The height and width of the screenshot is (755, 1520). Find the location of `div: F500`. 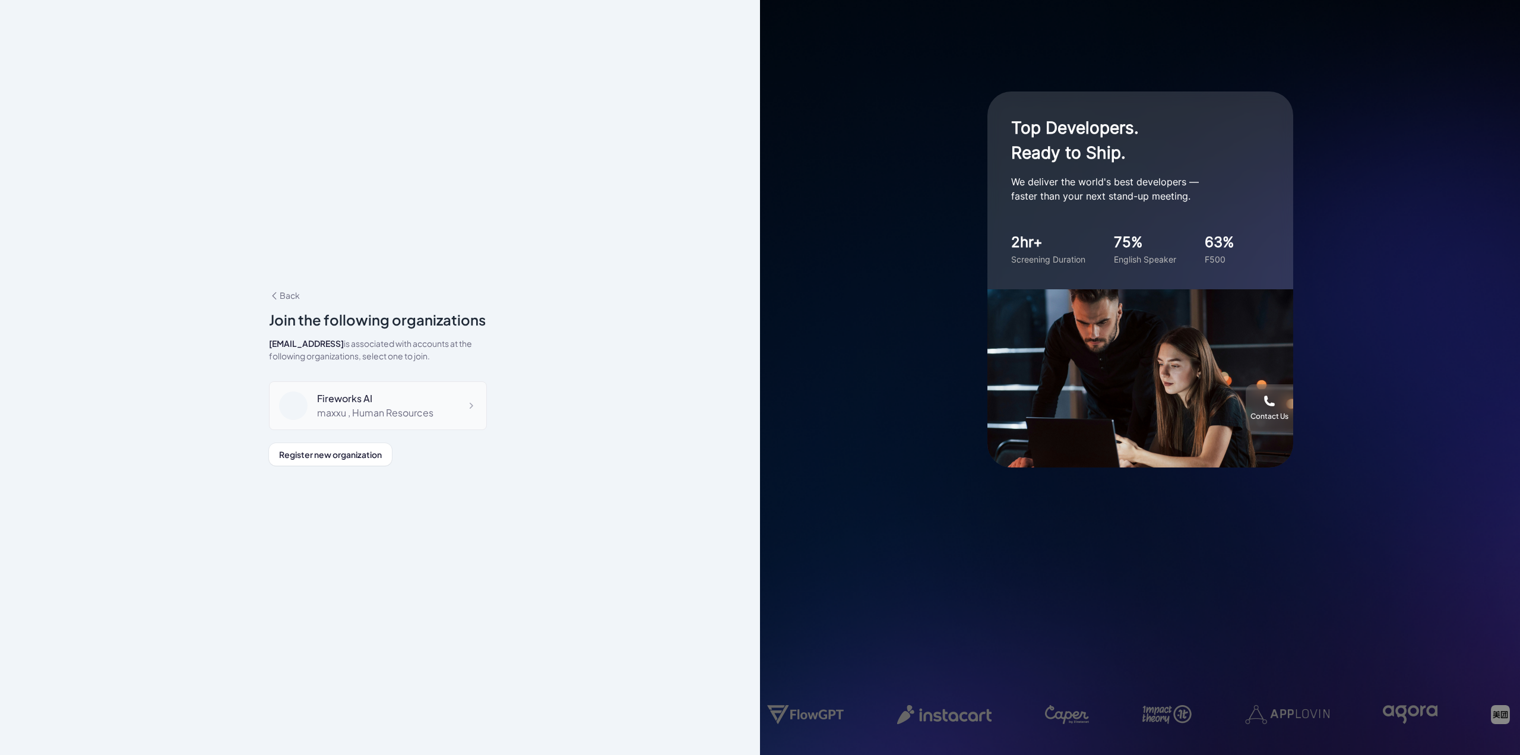

div: F500 is located at coordinates (1219, 259).